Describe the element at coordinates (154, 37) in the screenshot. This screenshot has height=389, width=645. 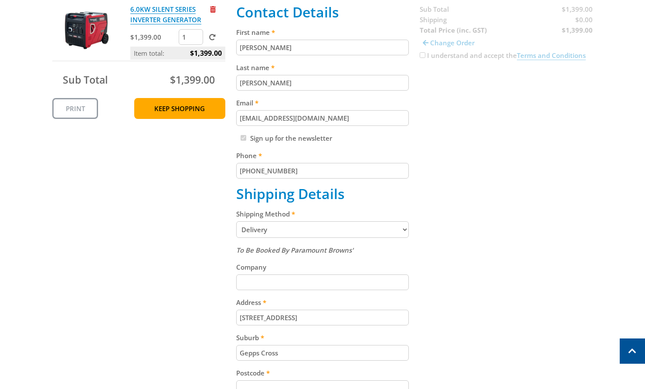
I see `p: $1,399.00` at that location.